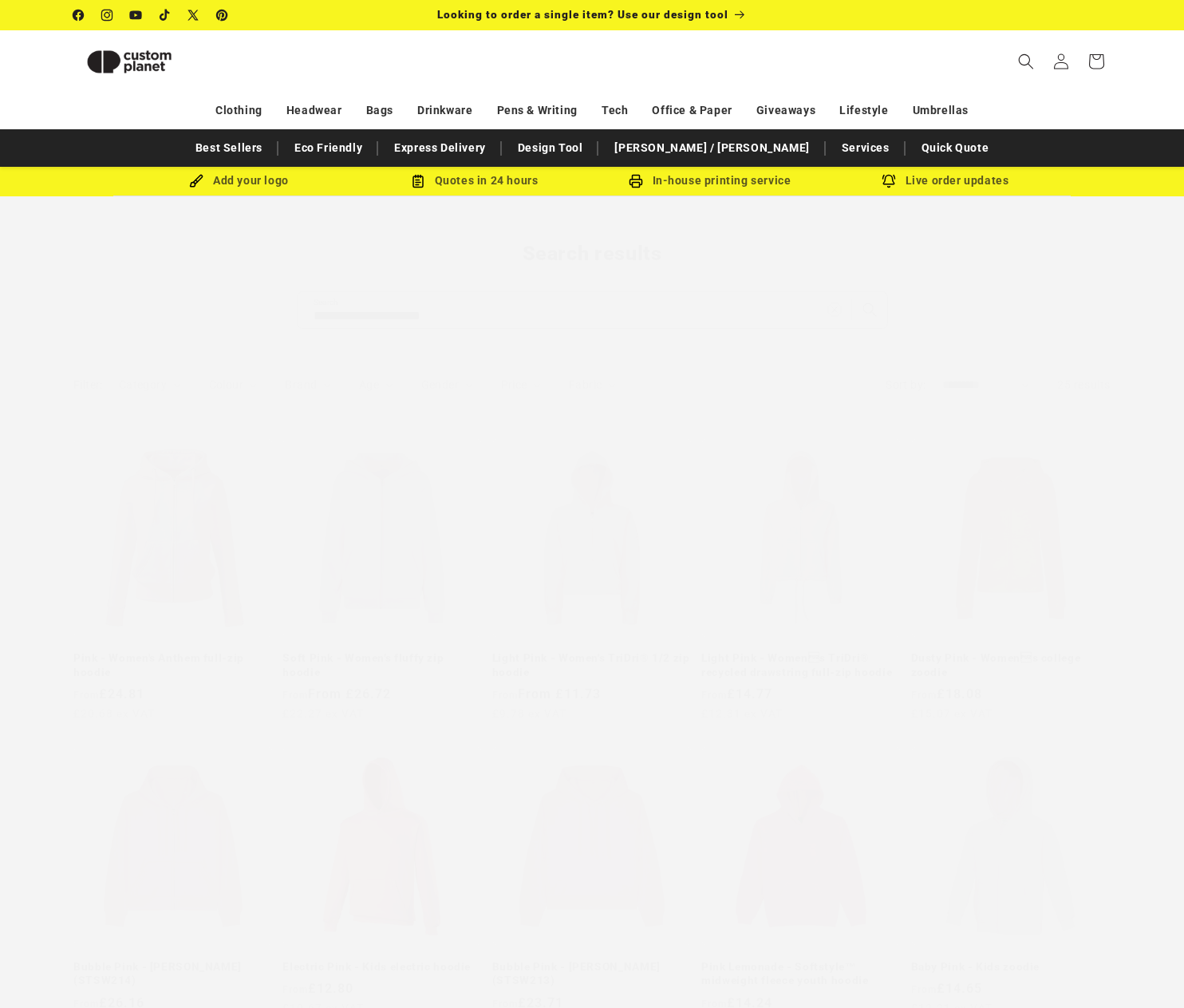 The width and height of the screenshot is (1184, 1008). Describe the element at coordinates (308, 384) in the screenshot. I see `summary: Brand (0 selected)` at that location.